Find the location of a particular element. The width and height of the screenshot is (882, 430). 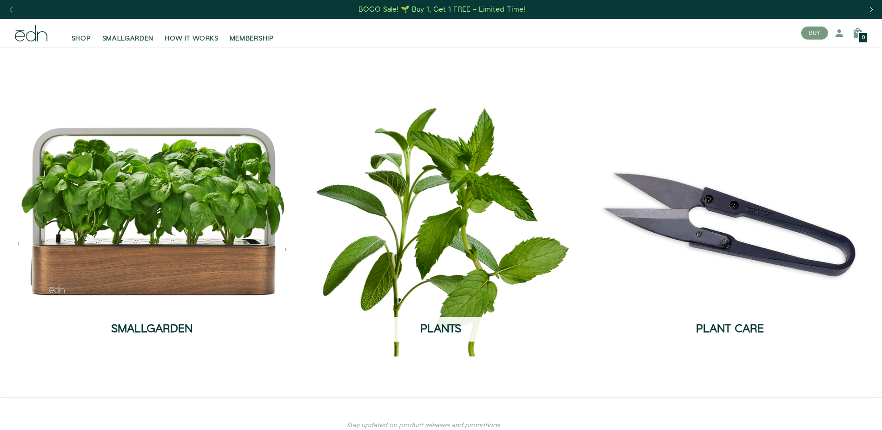

em: Stay updated on product releases and promotions is located at coordinates (423, 425).